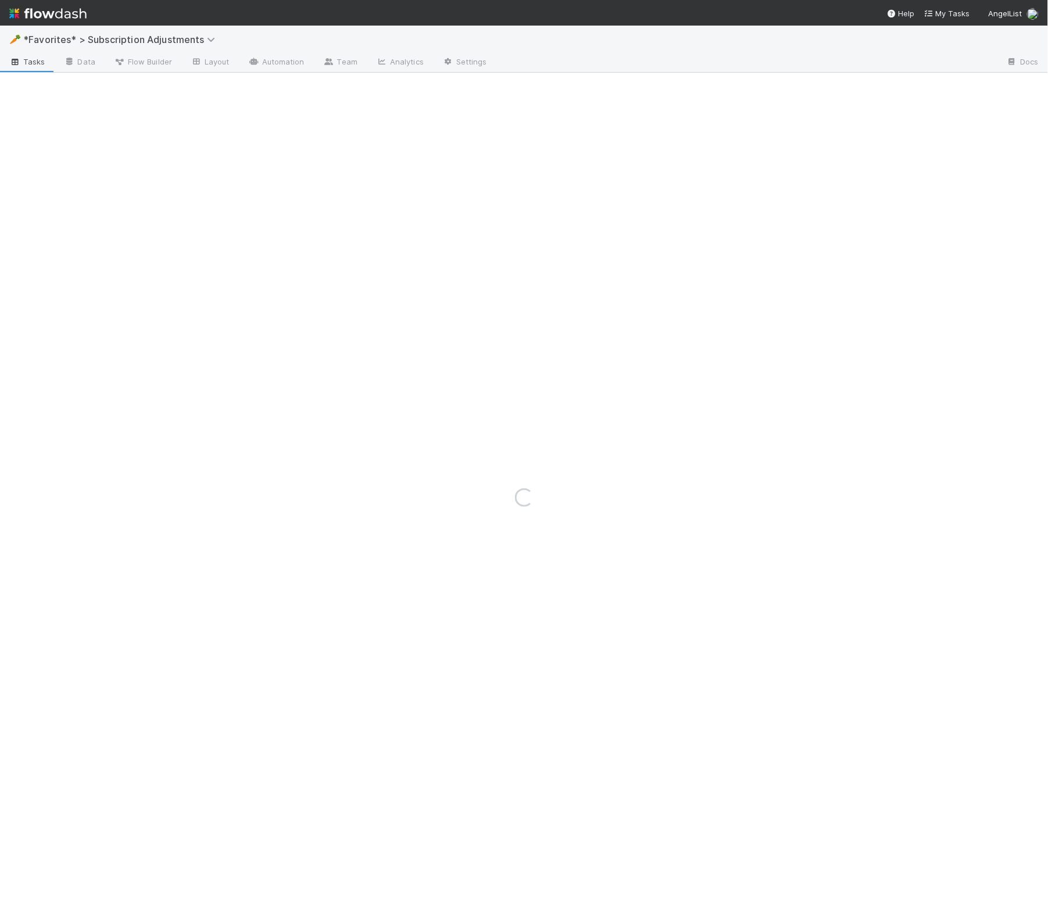 Image resolution: width=1048 pixels, height=922 pixels. I want to click on a: Analytics, so click(400, 63).